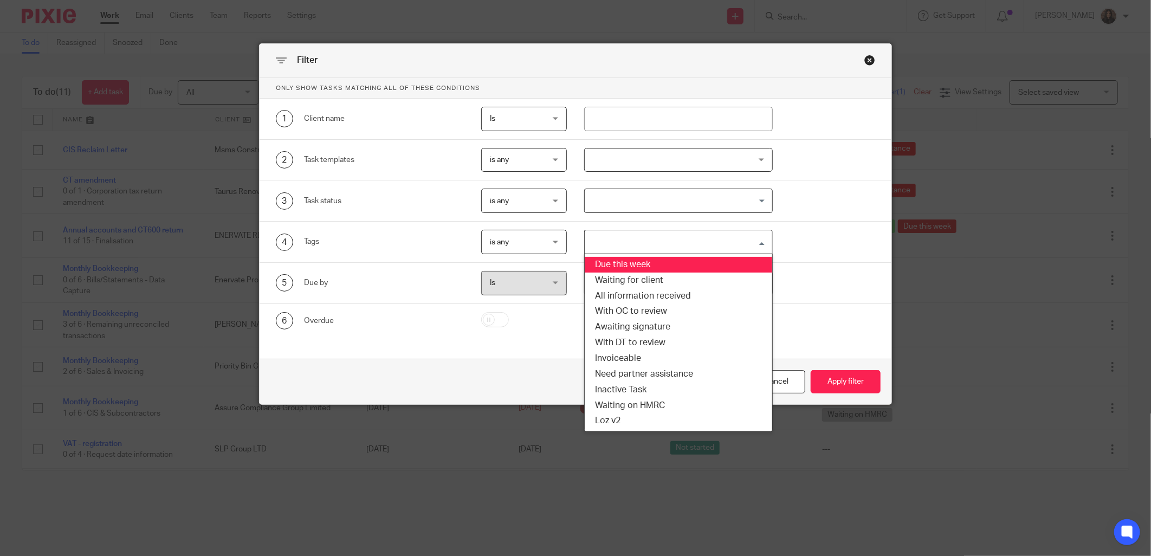  Describe the element at coordinates (285, 160) in the screenshot. I see `div: 2` at that location.